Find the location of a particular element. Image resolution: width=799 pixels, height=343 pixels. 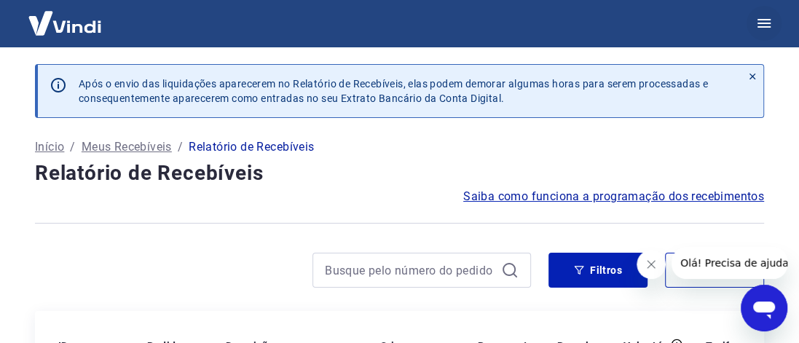

button: Filtros is located at coordinates (598, 270).